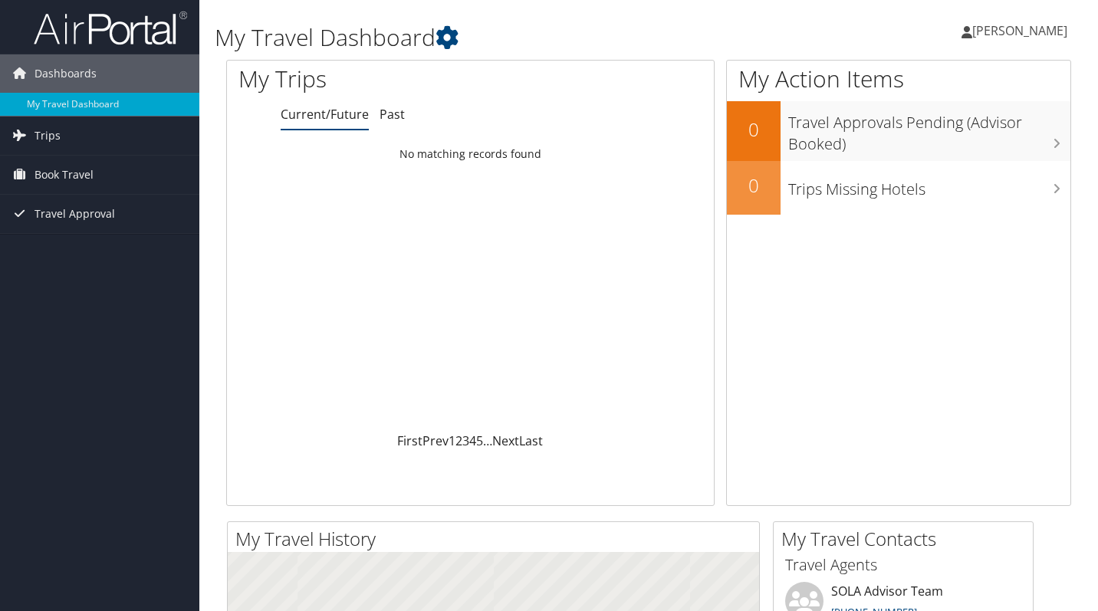 The height and width of the screenshot is (611, 1098). Describe the element at coordinates (898, 188) in the screenshot. I see `a: 0Trips Missing Hotels` at that location.